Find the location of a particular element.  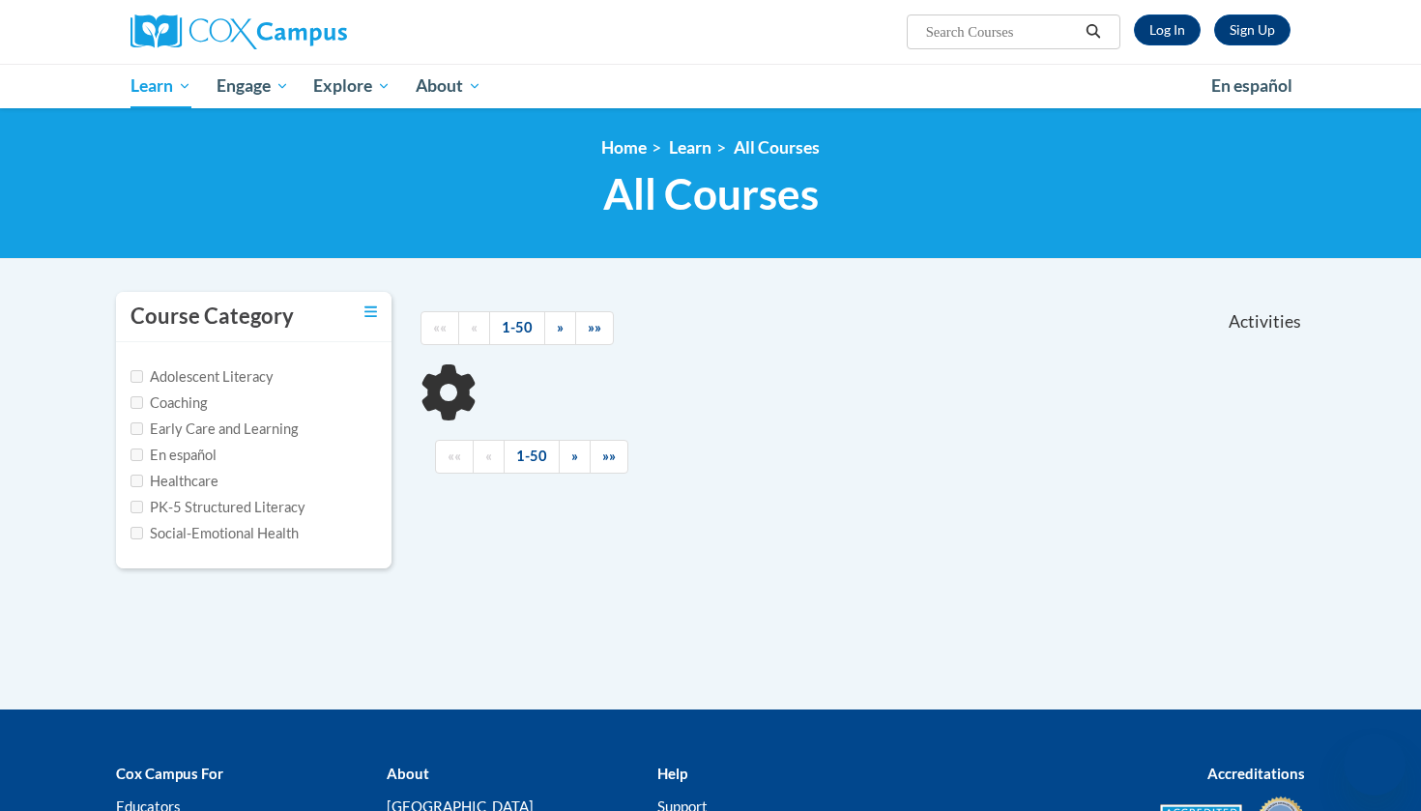

input: Search Courses is located at coordinates (1001, 32).